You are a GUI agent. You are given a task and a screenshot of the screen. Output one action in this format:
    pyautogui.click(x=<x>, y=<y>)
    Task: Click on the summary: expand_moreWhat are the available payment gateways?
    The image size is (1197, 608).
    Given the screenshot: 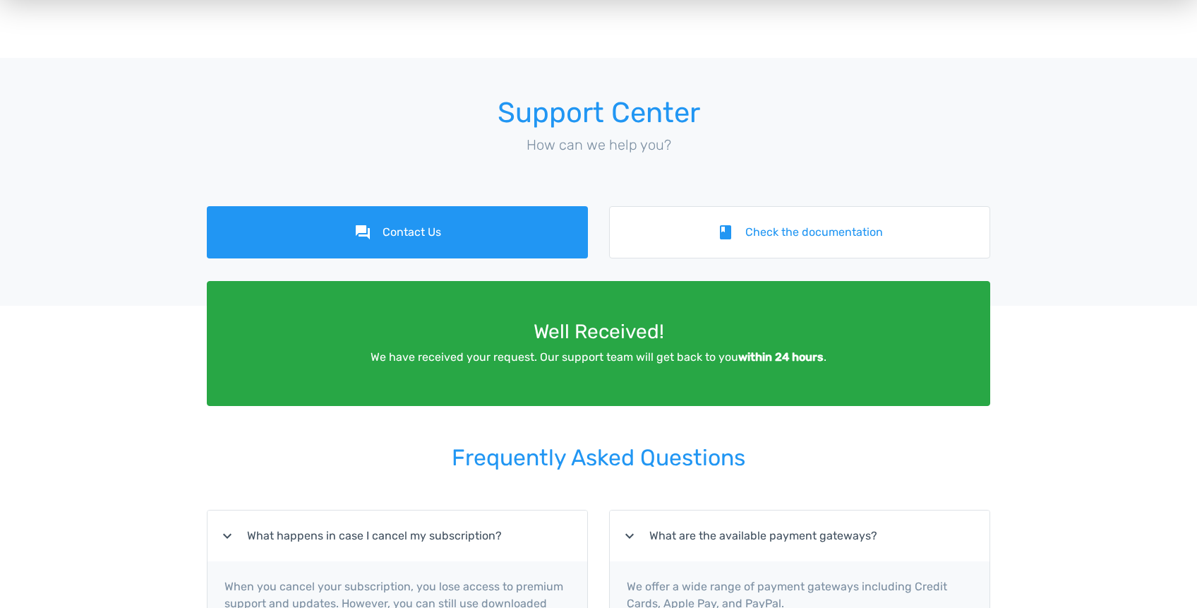 What is the action you would take?
    pyautogui.click(x=799, y=536)
    